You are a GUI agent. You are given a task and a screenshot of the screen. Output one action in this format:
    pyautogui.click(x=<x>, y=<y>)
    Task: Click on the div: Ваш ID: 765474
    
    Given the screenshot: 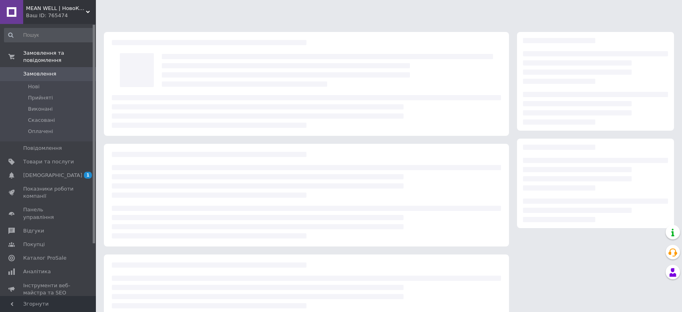 What is the action you would take?
    pyautogui.click(x=61, y=16)
    